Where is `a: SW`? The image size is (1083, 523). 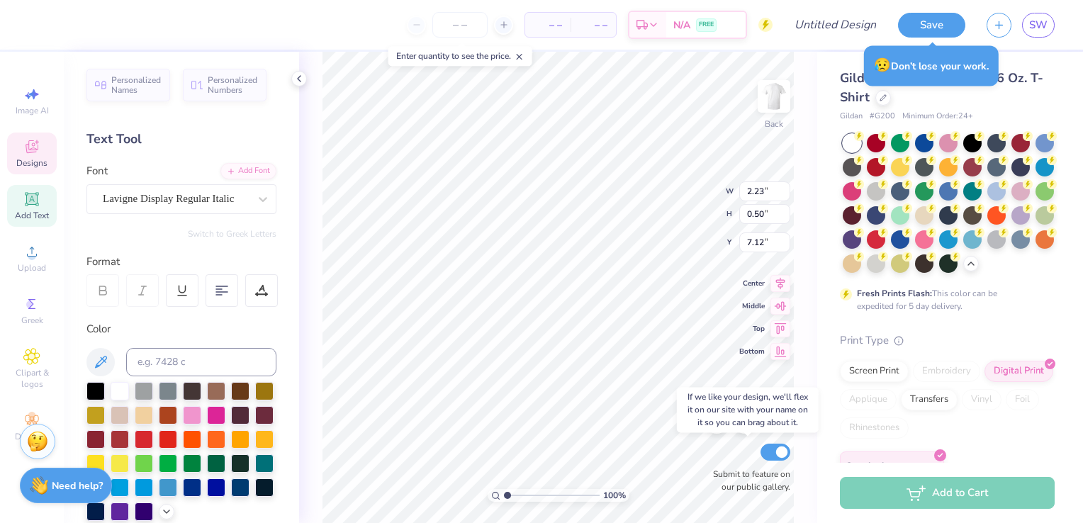
a: SW is located at coordinates (1039, 25).